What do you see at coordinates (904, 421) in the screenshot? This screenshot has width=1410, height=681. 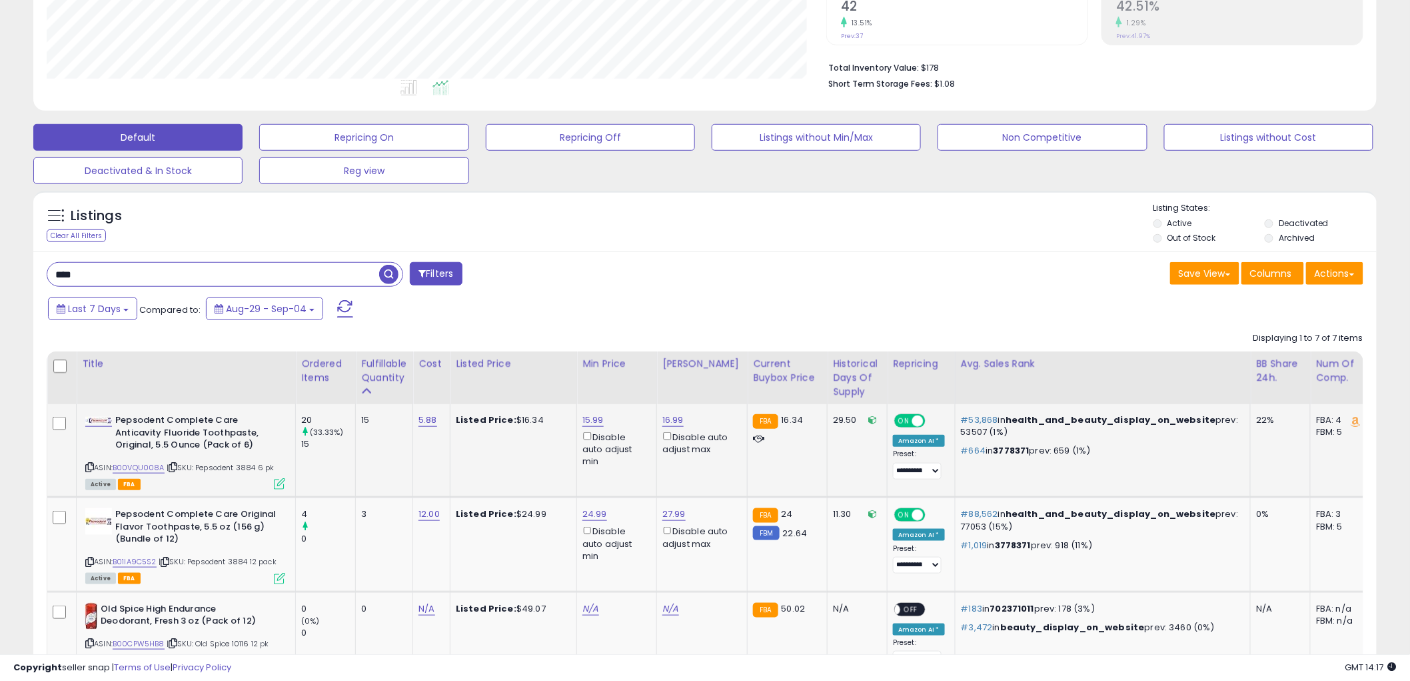 I see `span: ON` at bounding box center [904, 421].